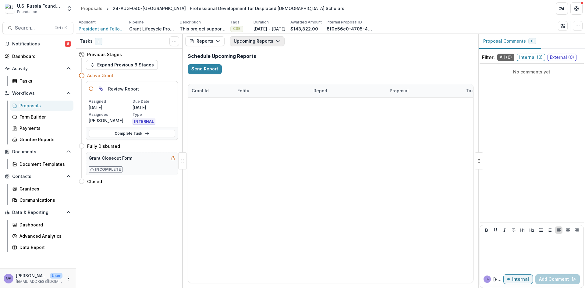  I want to click on a: Communications, so click(41, 200).